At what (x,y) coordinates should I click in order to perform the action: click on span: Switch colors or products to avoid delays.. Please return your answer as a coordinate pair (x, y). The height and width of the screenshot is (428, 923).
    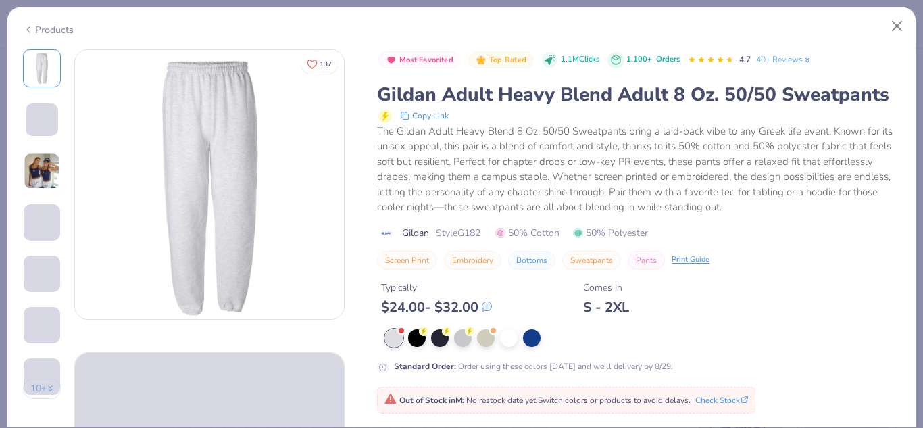
    Looking at the image, I should click on (537, 400).